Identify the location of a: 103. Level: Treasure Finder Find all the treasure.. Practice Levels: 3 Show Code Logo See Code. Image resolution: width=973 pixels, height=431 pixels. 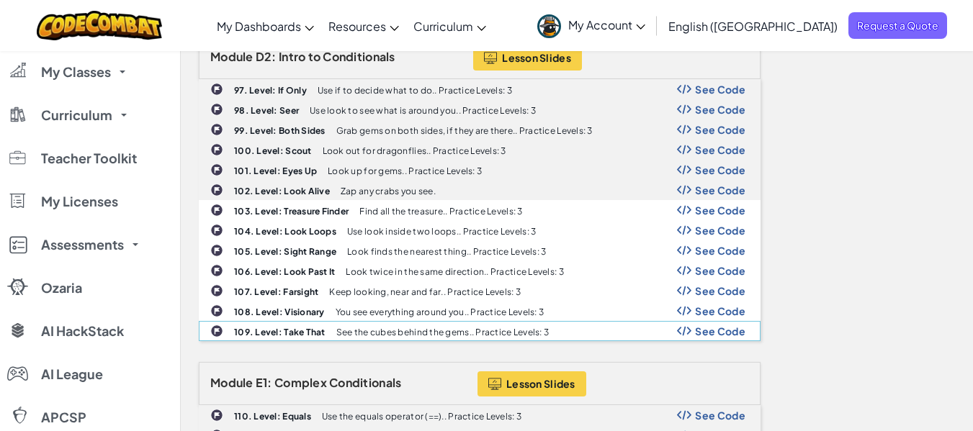
(480, 210).